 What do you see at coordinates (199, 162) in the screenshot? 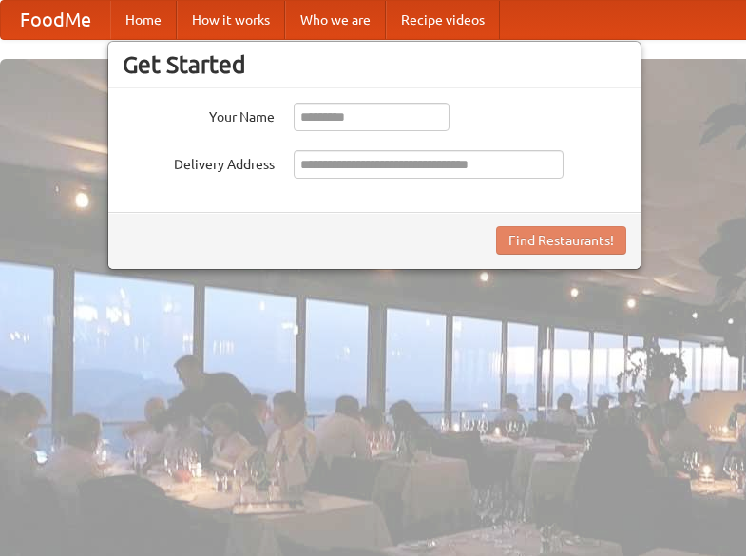
I see `label: Delivery Address` at bounding box center [199, 162].